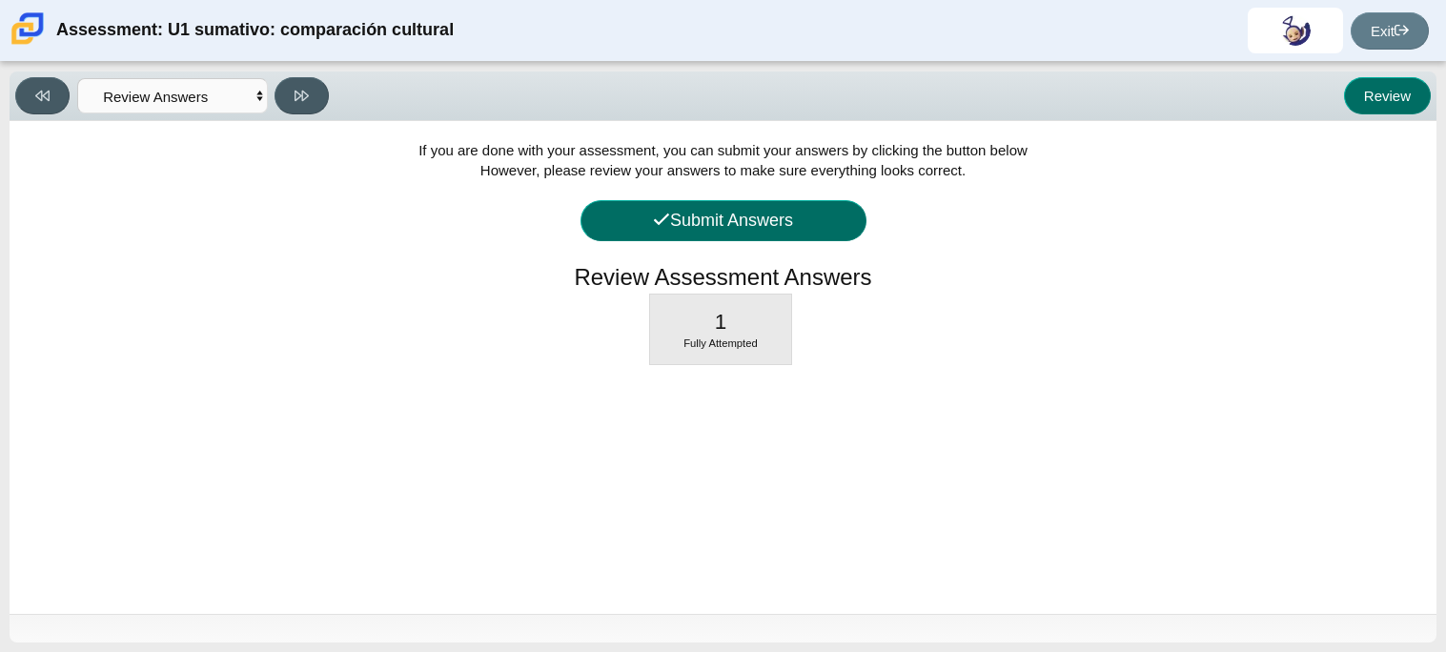 The width and height of the screenshot is (1446, 652). I want to click on a: Exit, so click(1390, 31).